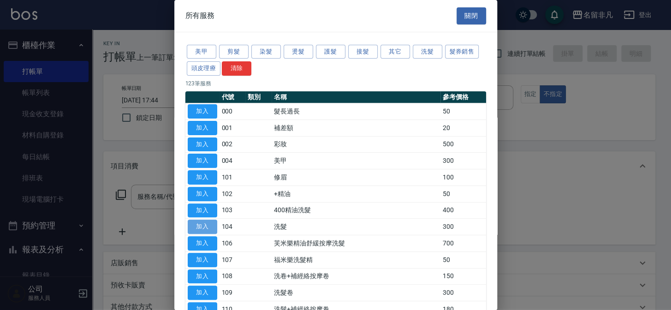 The image size is (671, 310). I want to click on th: 類別, so click(258, 97).